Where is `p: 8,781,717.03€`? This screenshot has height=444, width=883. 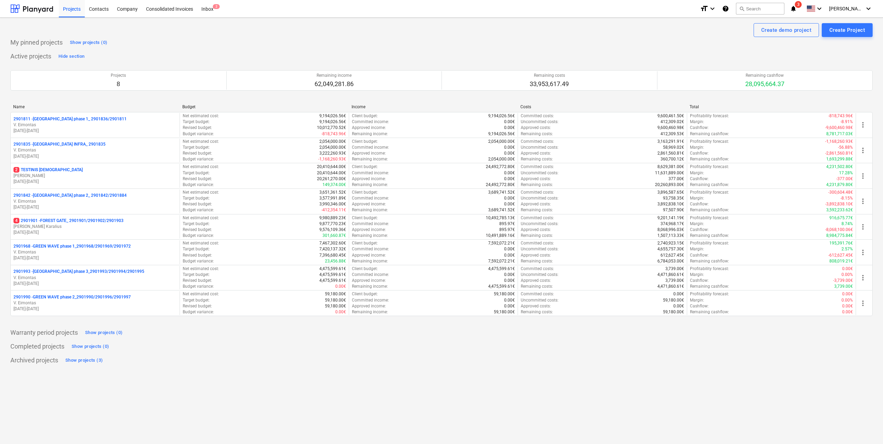
p: 8,781,717.03€ is located at coordinates (840, 134).